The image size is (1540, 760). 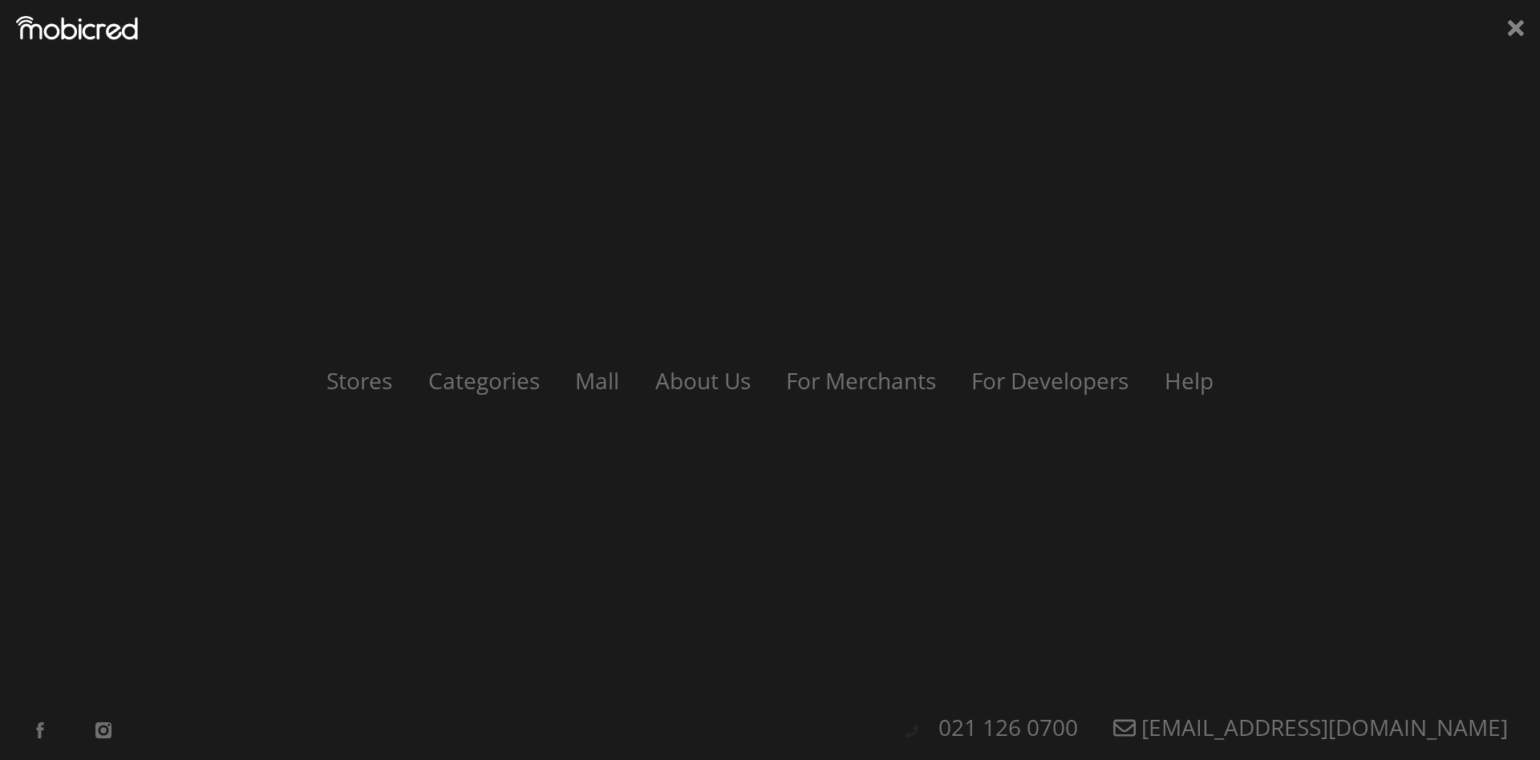 I want to click on a: About Us, so click(x=703, y=380).